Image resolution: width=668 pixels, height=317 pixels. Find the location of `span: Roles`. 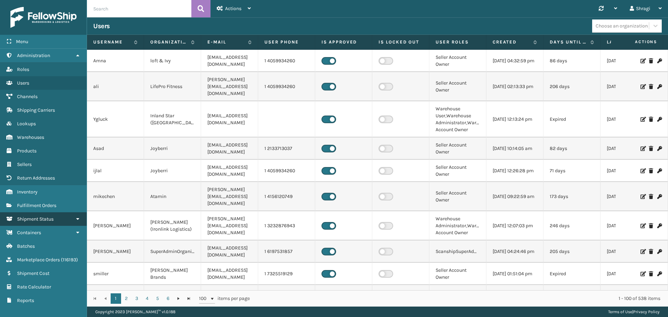

span: Roles is located at coordinates (23, 69).